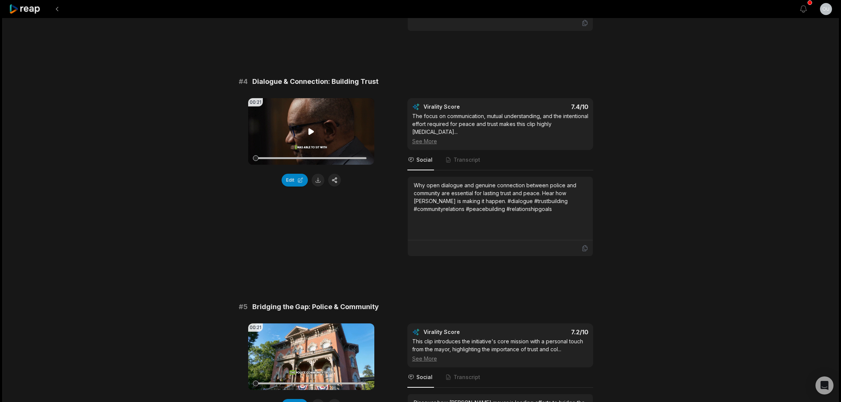 The height and width of the screenshot is (402, 841). I want to click on span: # 5, so click(243, 307).